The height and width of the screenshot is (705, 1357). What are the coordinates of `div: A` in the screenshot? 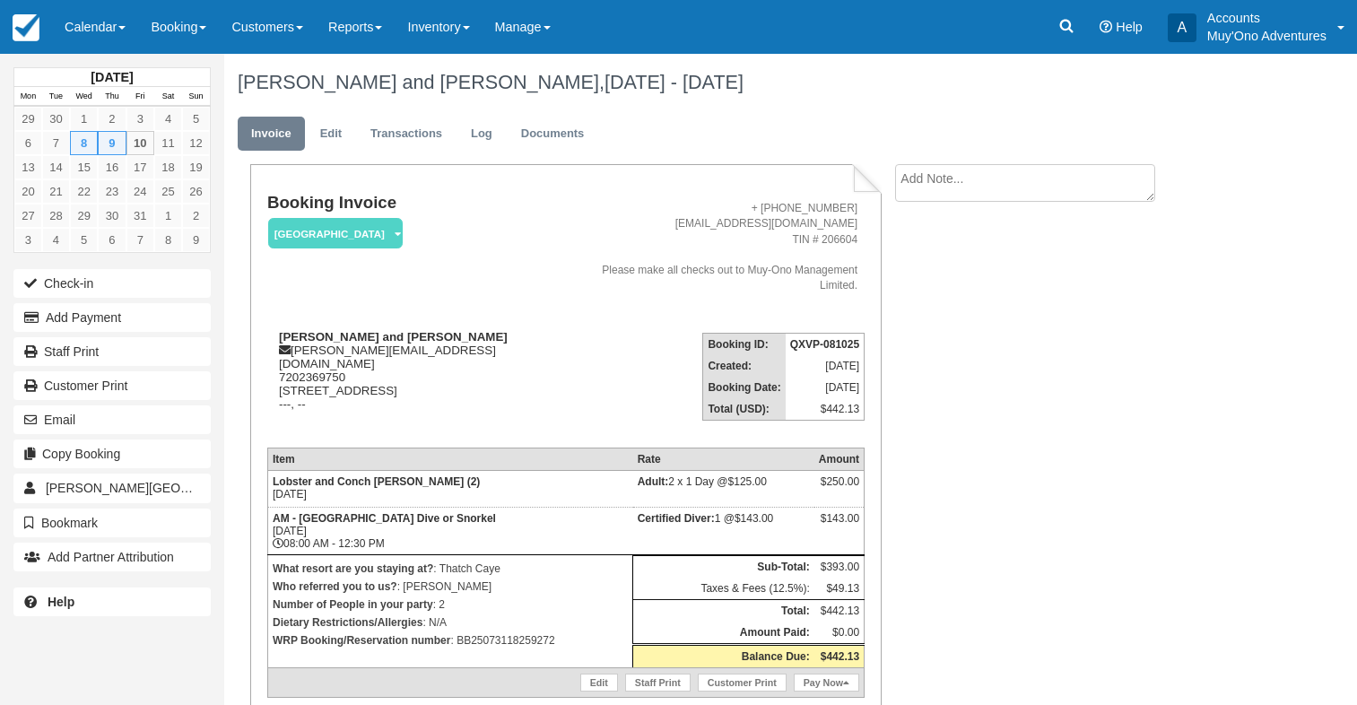 It's located at (1182, 28).